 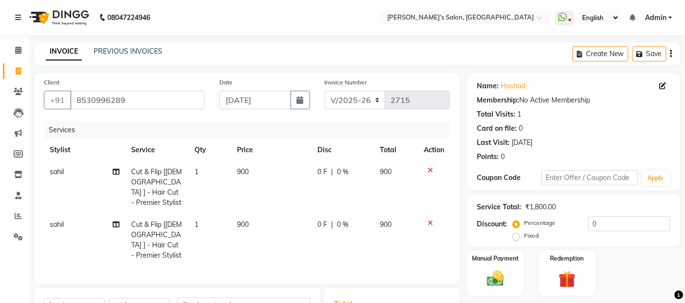 I want to click on img: _gift.svg, so click(x=567, y=279).